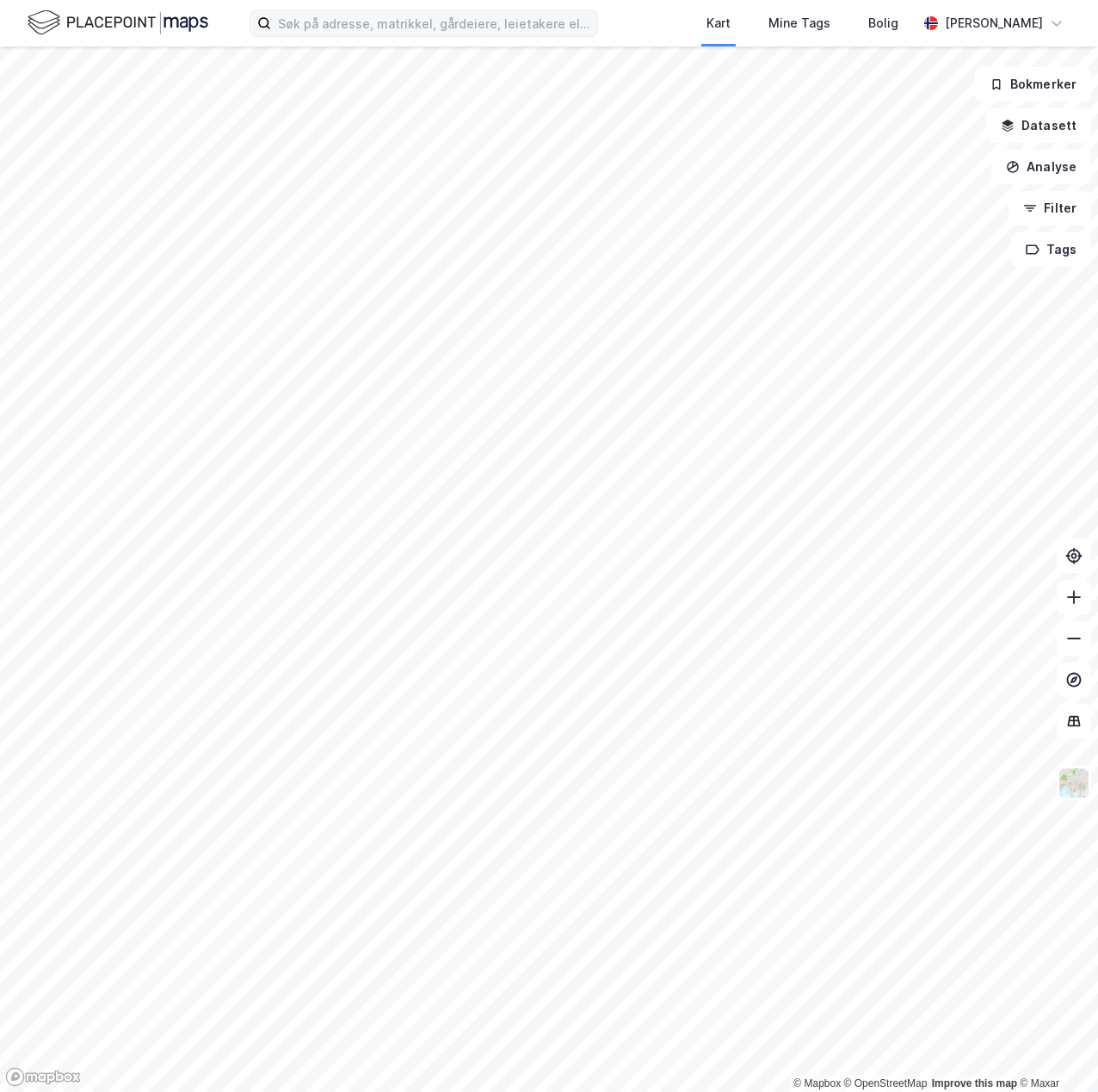 This screenshot has height=1092, width=1098. I want to click on button: Filter, so click(1050, 208).